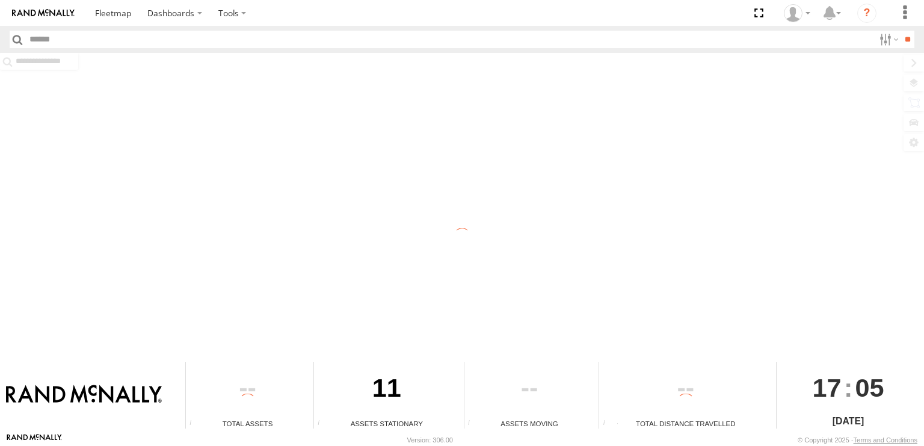 Image resolution: width=924 pixels, height=446 pixels. What do you see at coordinates (797, 13) in the screenshot?
I see `div: Valeo Dash` at bounding box center [797, 13].